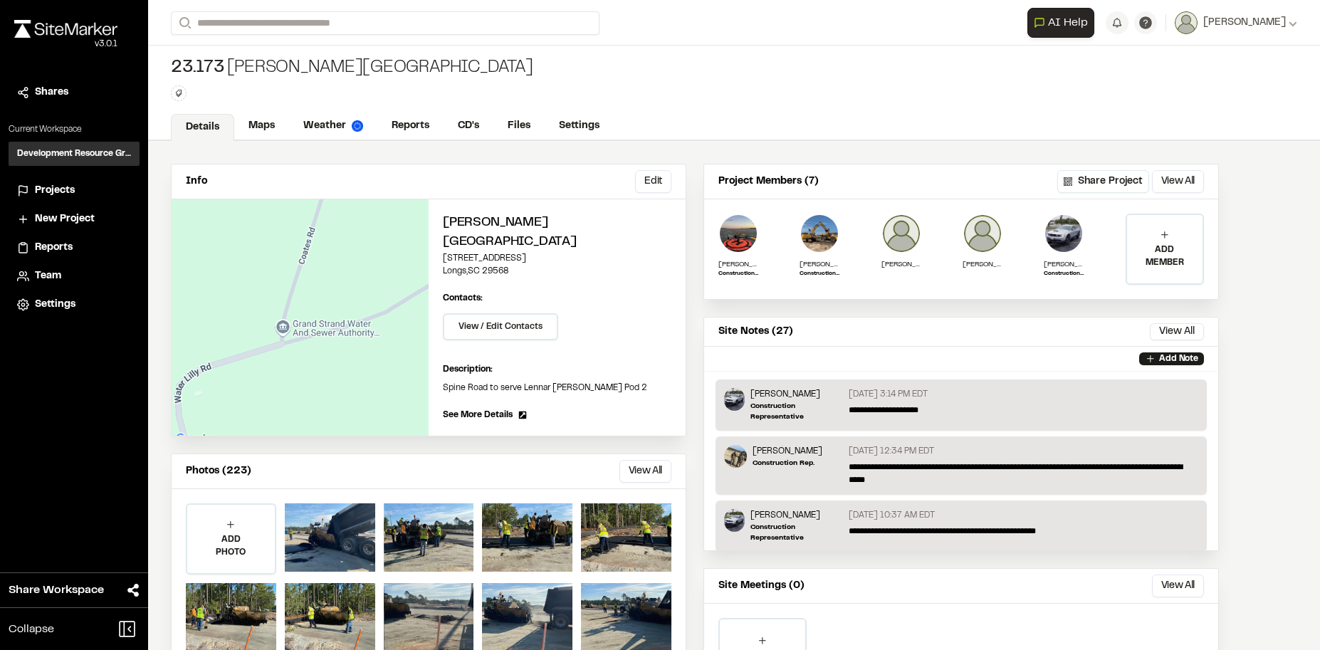 This screenshot has width=1320, height=650. What do you see at coordinates (65, 219) in the screenshot?
I see `span: New Project` at bounding box center [65, 219].